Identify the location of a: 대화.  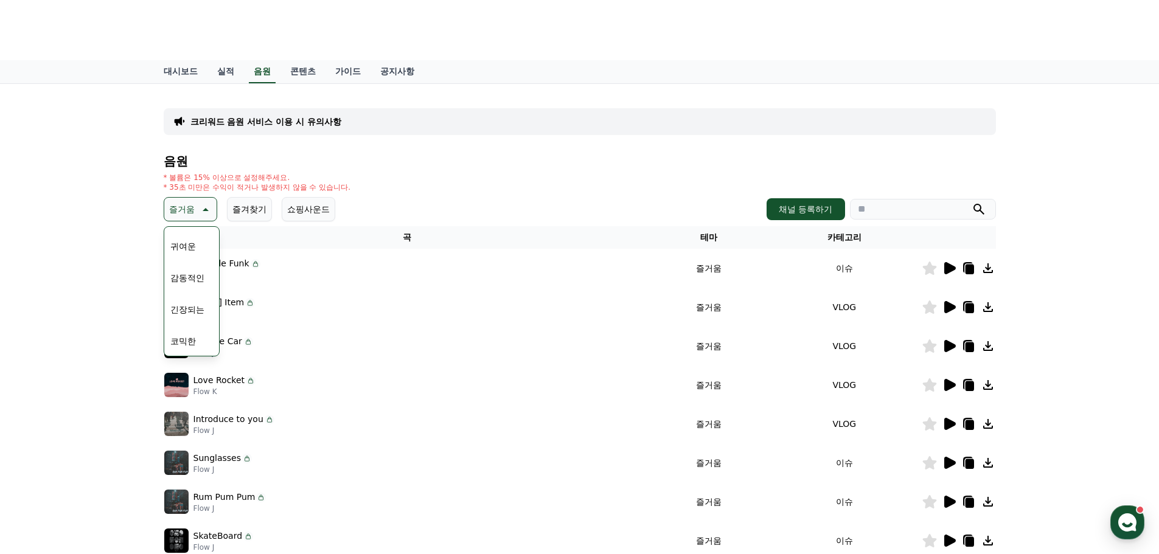
(119, 401).